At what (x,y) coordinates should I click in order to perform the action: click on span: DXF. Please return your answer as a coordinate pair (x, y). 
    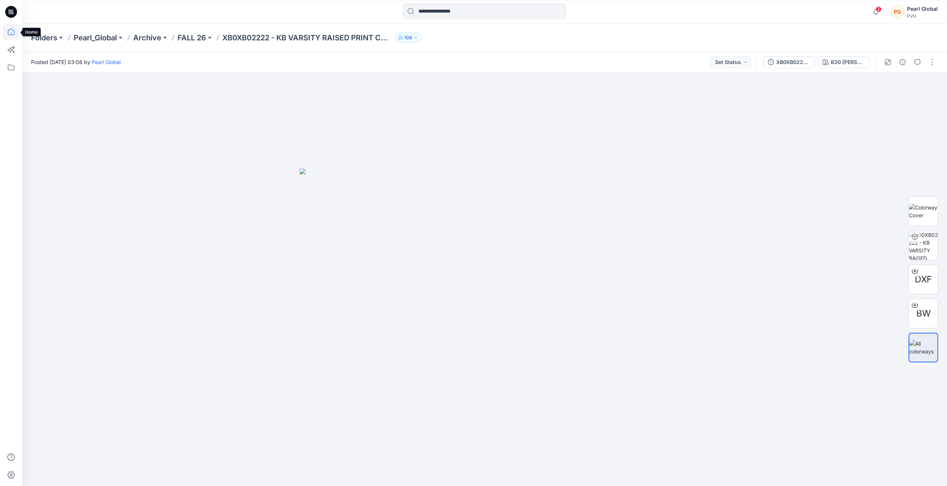
    Looking at the image, I should click on (923, 279).